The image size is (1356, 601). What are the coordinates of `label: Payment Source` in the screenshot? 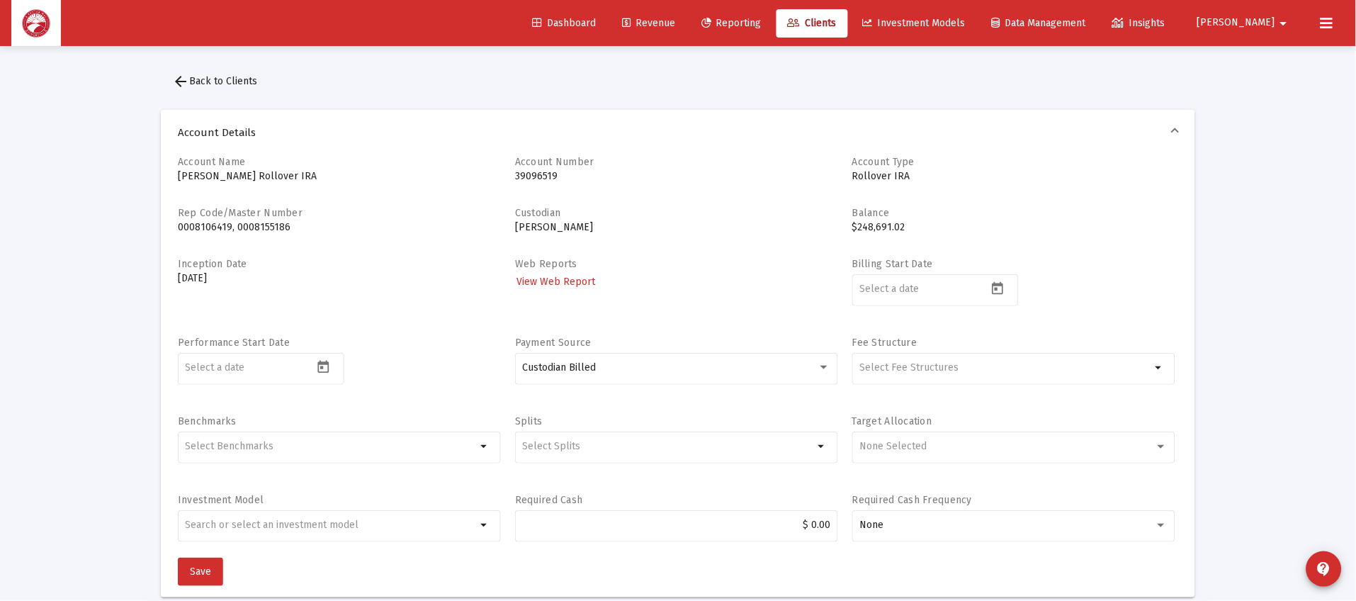 It's located at (553, 342).